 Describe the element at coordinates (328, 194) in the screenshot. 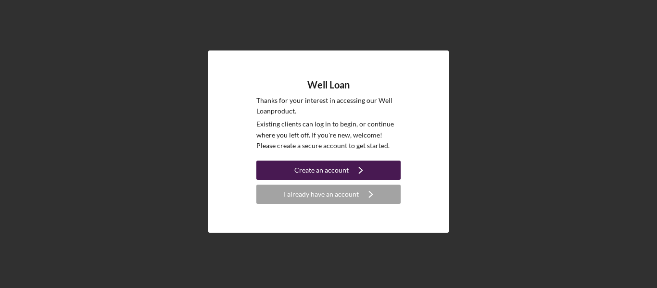

I see `a: I already have an account` at that location.